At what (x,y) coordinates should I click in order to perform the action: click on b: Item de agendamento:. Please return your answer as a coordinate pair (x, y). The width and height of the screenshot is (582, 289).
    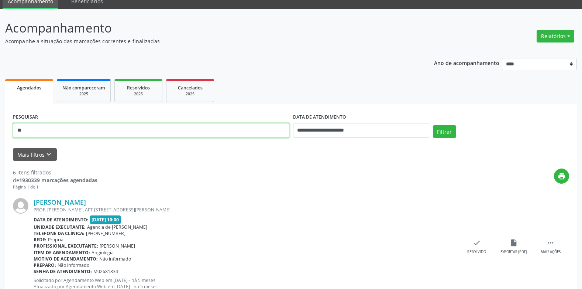
    Looking at the image, I should click on (62, 252).